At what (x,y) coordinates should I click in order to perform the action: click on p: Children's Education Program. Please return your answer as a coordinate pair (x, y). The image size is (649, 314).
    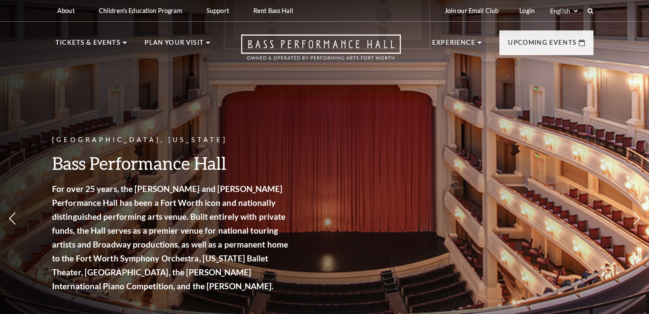
    Looking at the image, I should click on (141, 10).